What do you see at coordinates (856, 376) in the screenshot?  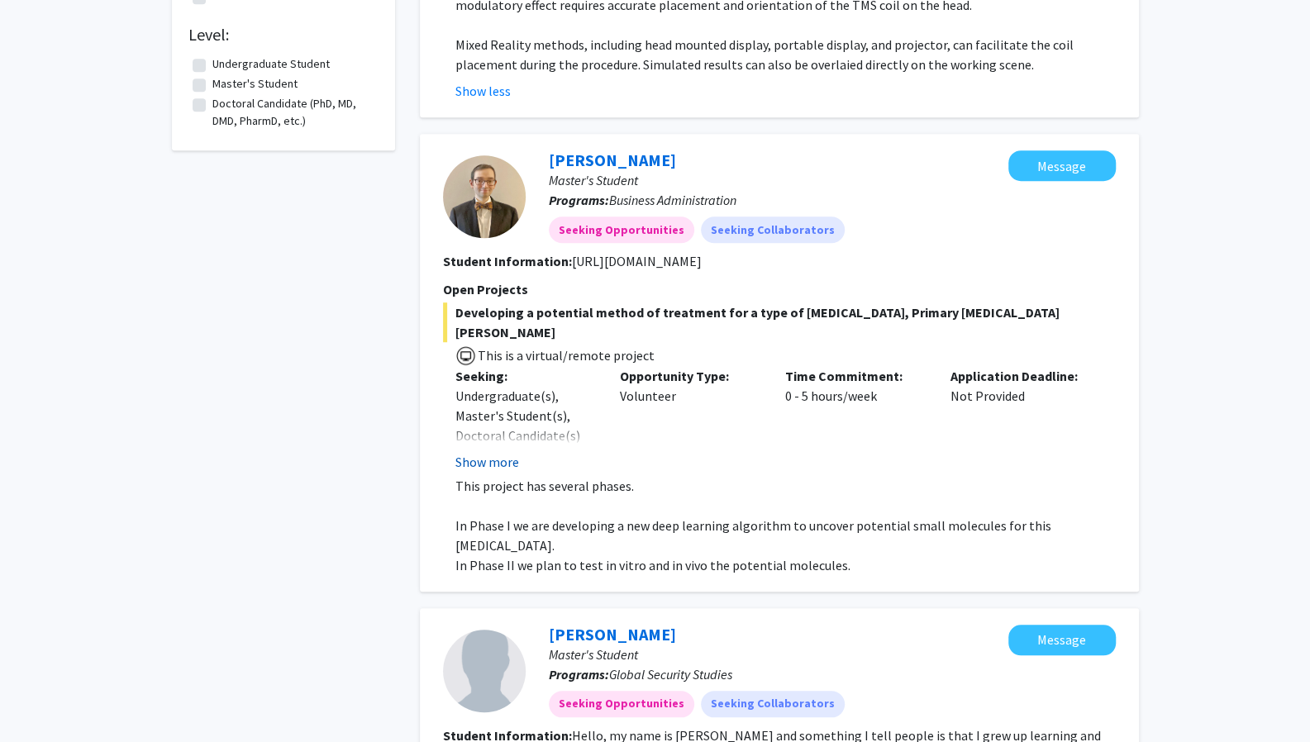 I see `p: Time Commitment:` at bounding box center [856, 376].